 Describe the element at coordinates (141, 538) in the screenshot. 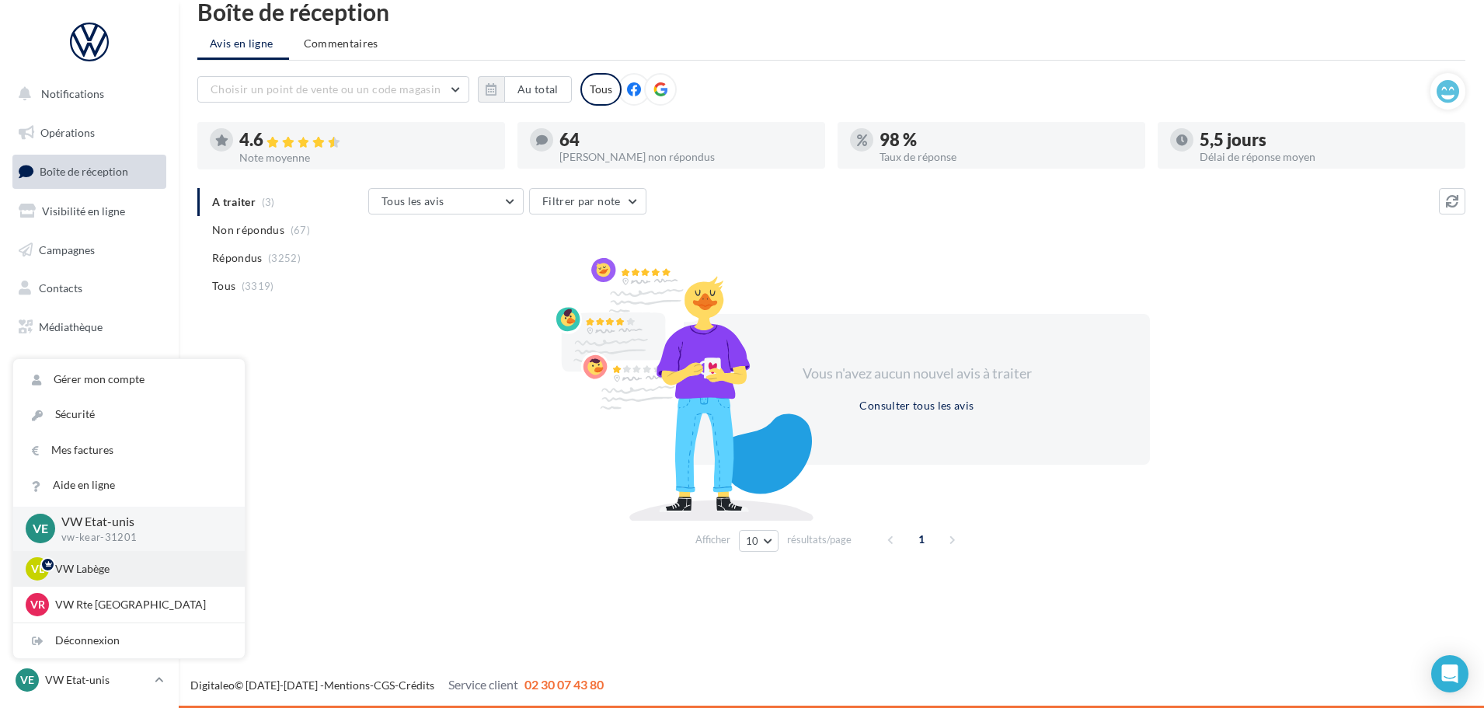

I see `p: vw-kear-31201` at that location.